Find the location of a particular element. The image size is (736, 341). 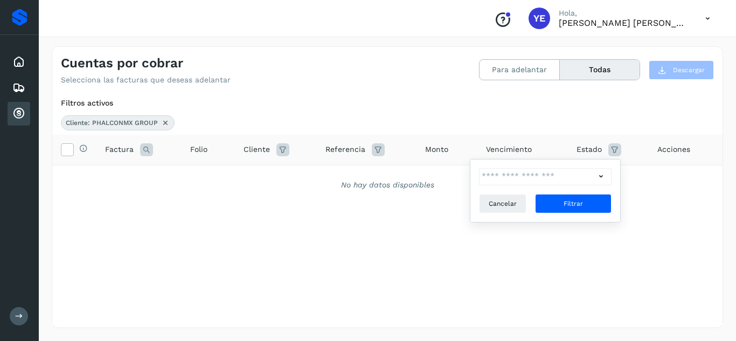

p: Yareli Estefania Palacios Cabrera is located at coordinates (623, 23).